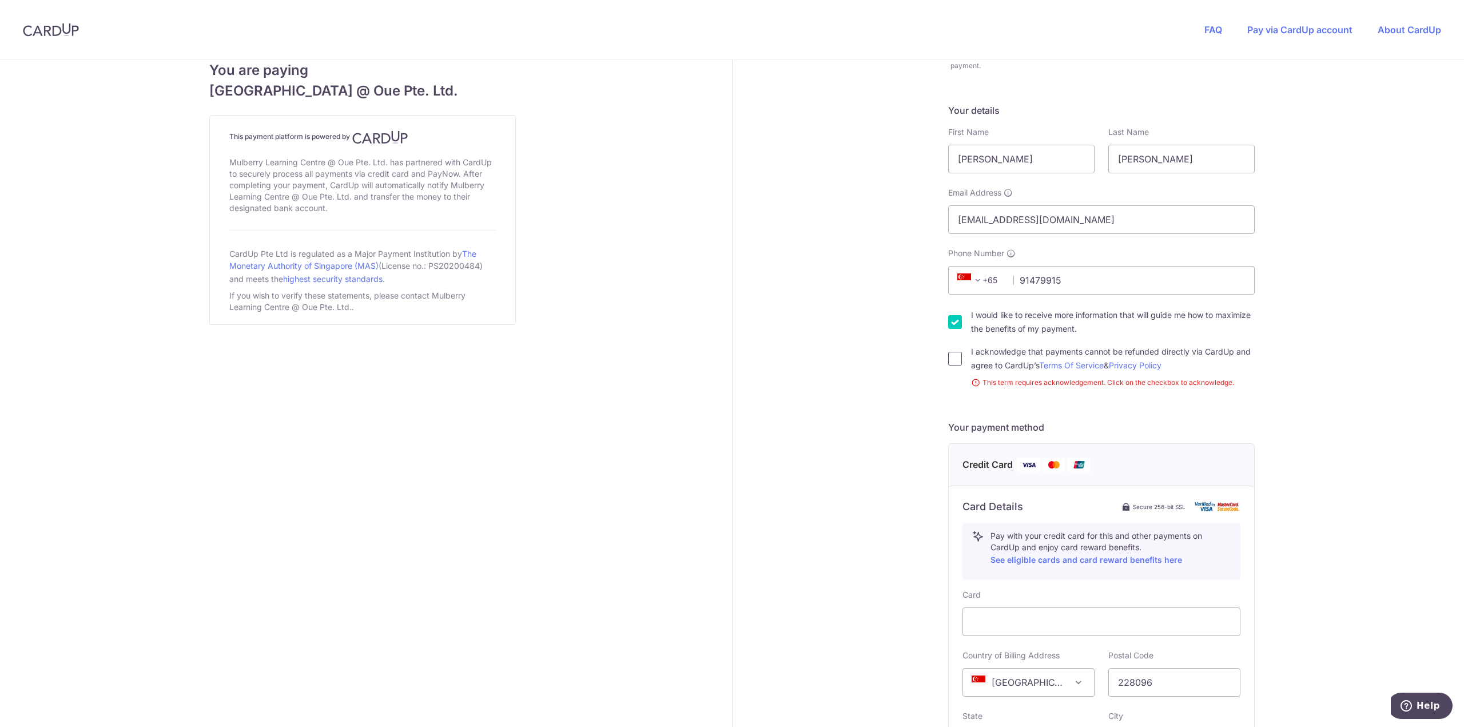 The width and height of the screenshot is (1464, 727). Describe the element at coordinates (363, 70) in the screenshot. I see `span: You are paying` at that location.